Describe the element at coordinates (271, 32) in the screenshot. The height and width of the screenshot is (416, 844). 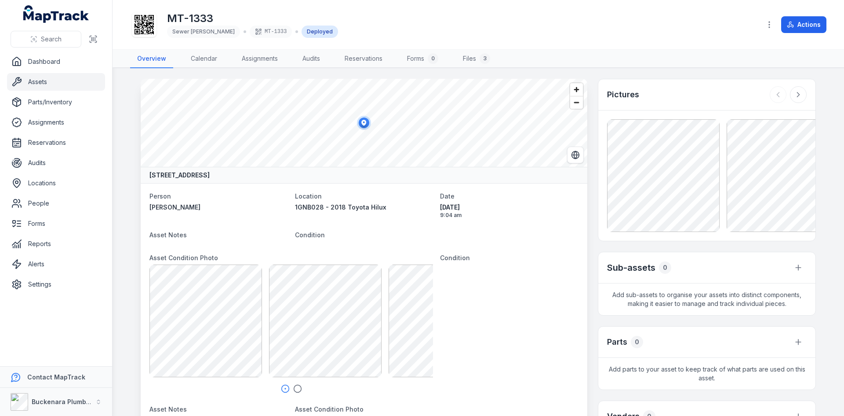
I see `div: MT-1333` at that location.